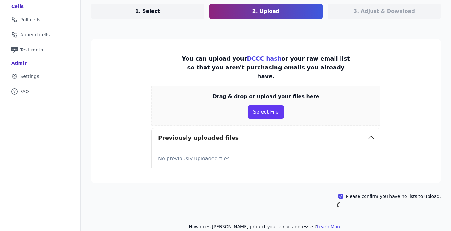 The image size is (451, 231). I want to click on div: Cells, so click(17, 6).